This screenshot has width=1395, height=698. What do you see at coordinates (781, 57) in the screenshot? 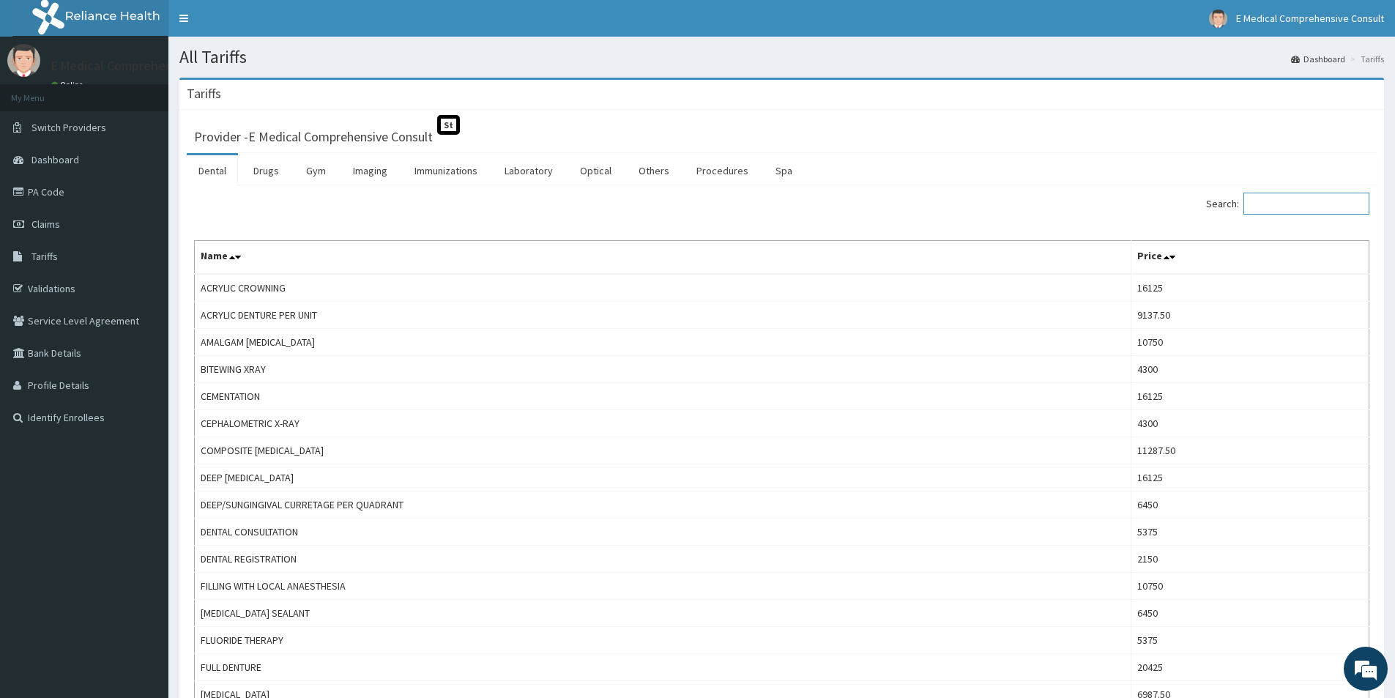
I see `h1: All Tariffs` at bounding box center [781, 57].